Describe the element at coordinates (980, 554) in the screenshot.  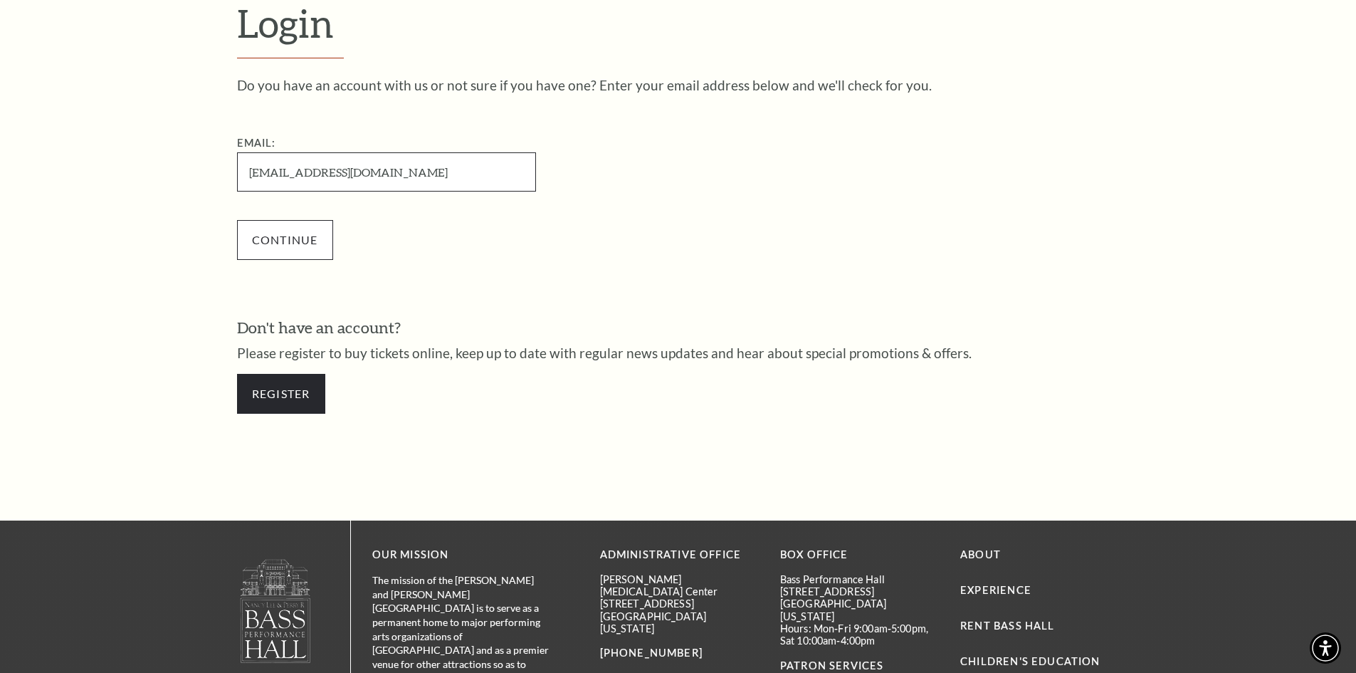
I see `a: About` at that location.